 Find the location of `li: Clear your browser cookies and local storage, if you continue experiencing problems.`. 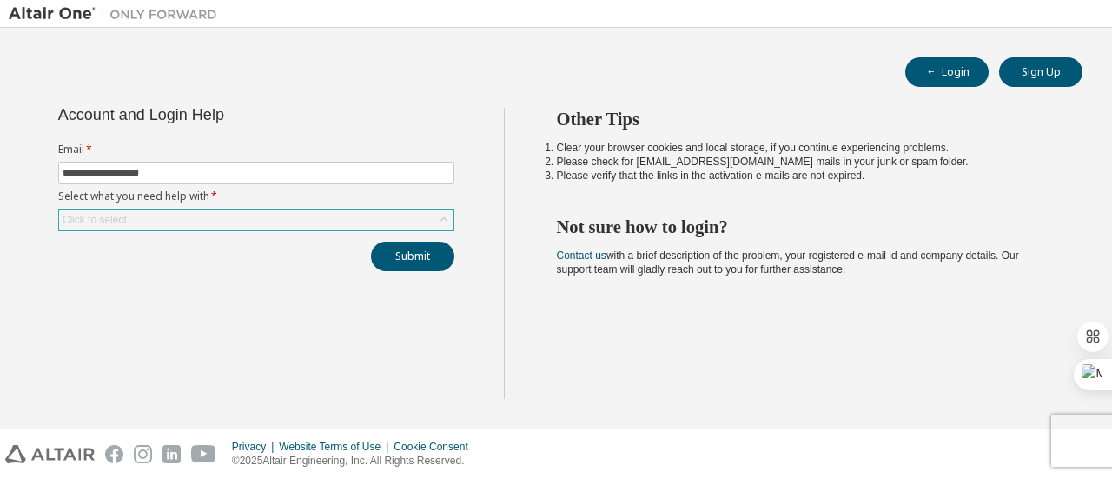

li: Clear your browser cookies and local storage, if you continue experiencing problems. is located at coordinates (805, 148).